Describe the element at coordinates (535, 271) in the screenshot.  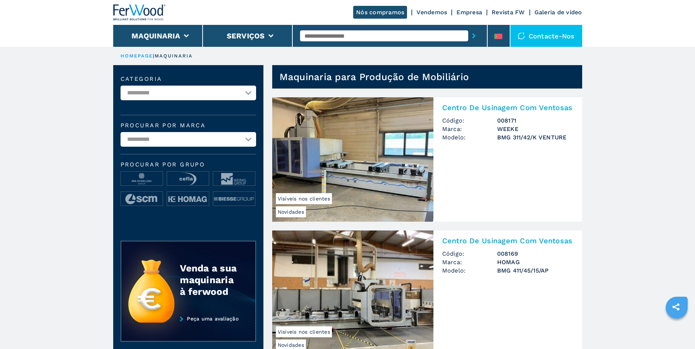
I see `h3: BMG 411/45/15/AP` at that location.